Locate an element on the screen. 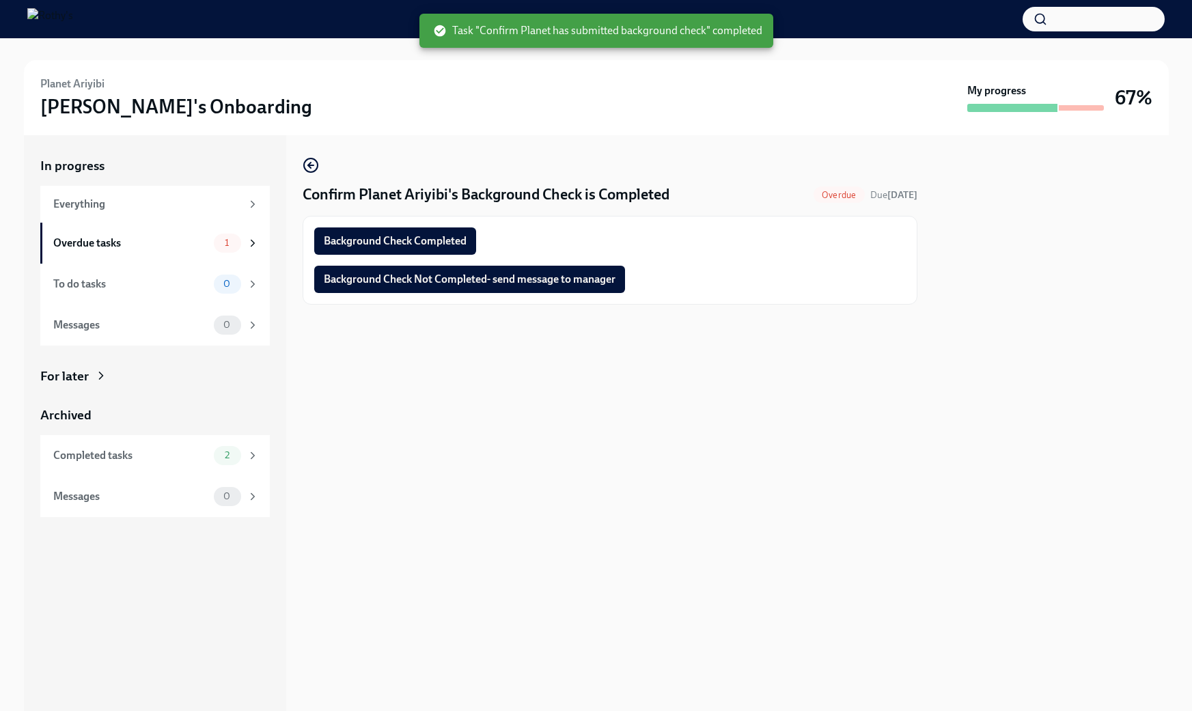 This screenshot has width=1192, height=711. span: August 19th, 2025 09:00 is located at coordinates (893, 195).